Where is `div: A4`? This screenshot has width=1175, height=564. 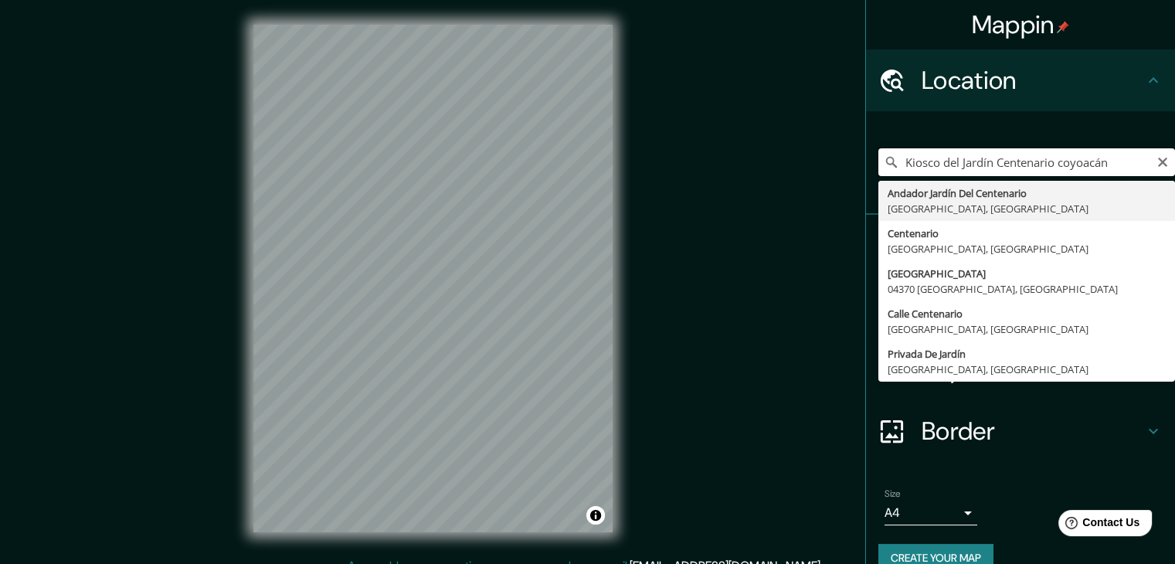
div: A4 is located at coordinates (931, 513).